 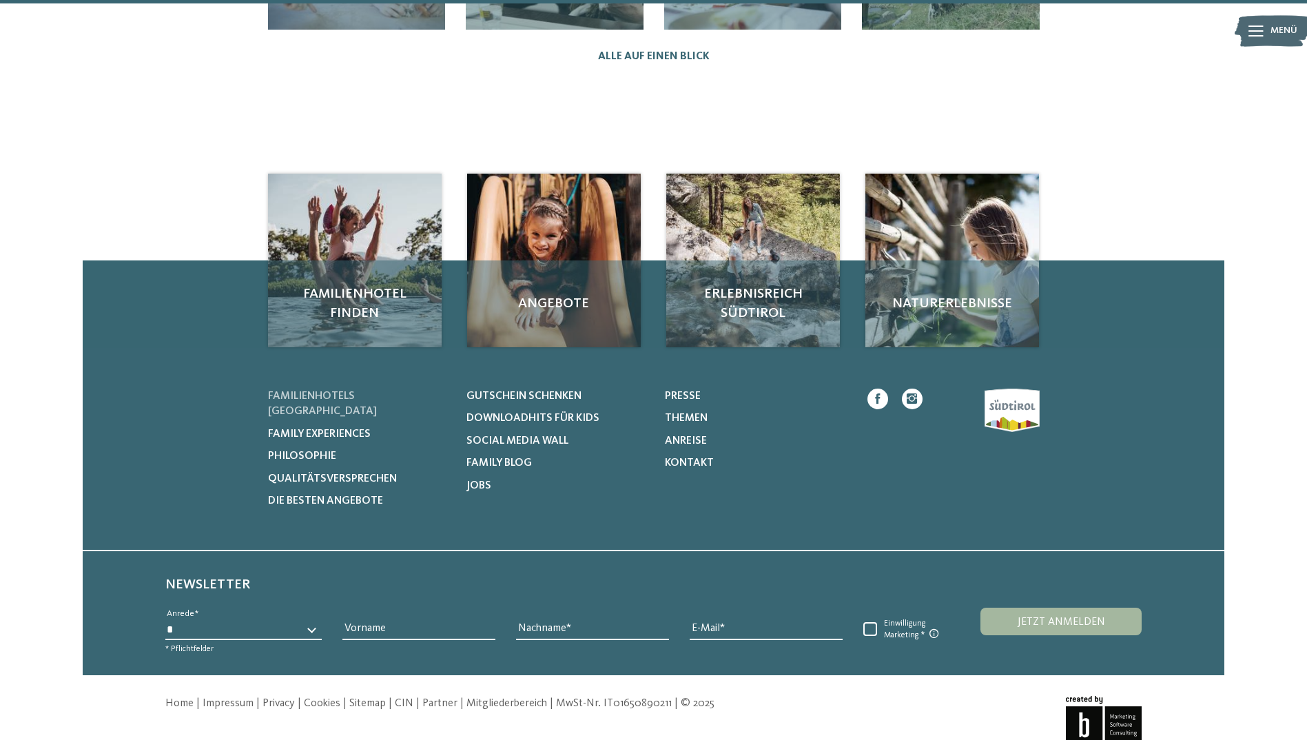 I want to click on span: Die besten Angebote, so click(x=325, y=501).